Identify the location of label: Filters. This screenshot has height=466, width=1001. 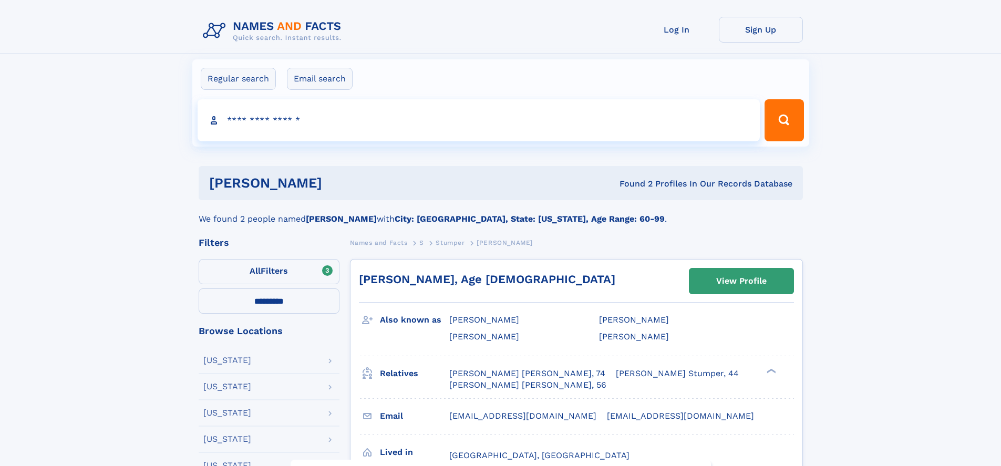
(269, 272).